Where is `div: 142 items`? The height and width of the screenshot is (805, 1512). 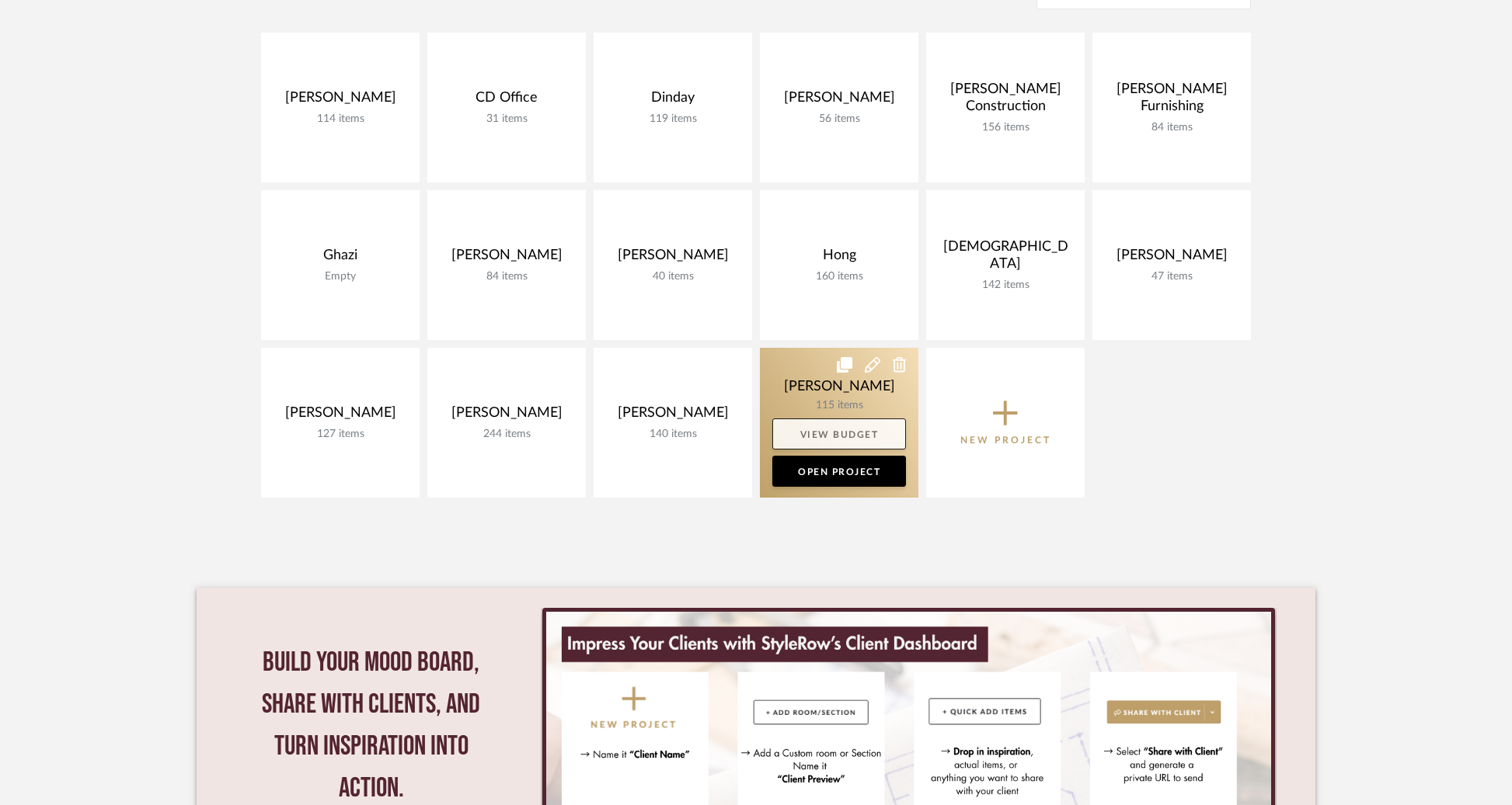
div: 142 items is located at coordinates (1006, 285).